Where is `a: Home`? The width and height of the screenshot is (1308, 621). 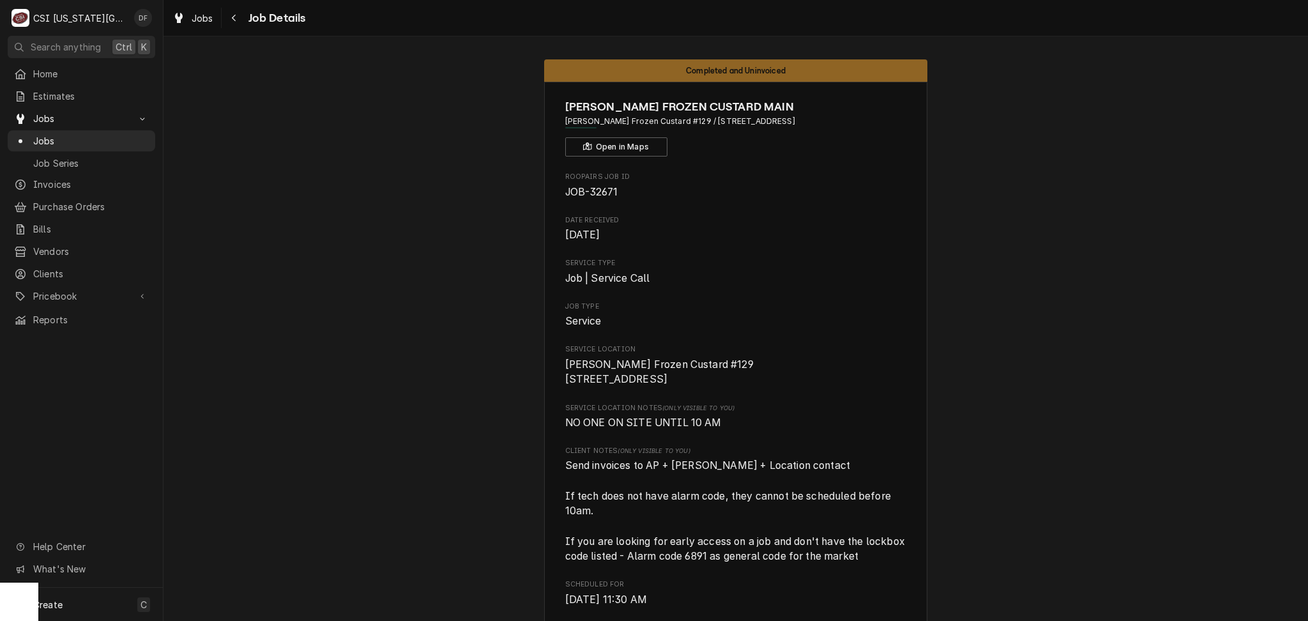 a: Home is located at coordinates (81, 73).